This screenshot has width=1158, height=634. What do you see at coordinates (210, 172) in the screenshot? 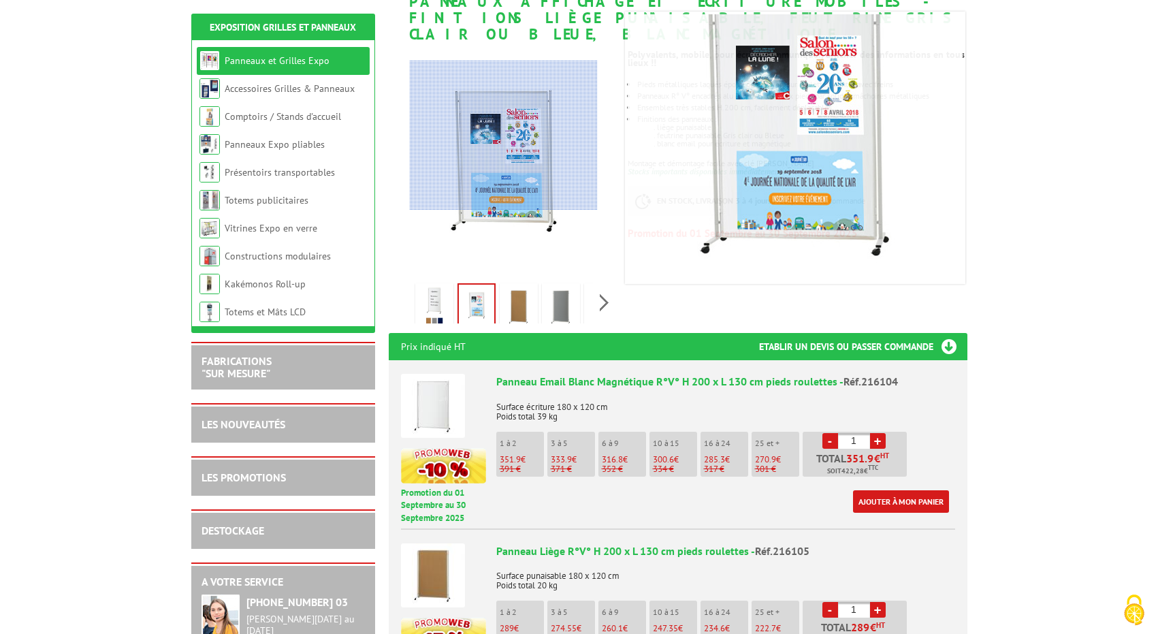
I see `img: Présentoirs transportables` at bounding box center [210, 172].